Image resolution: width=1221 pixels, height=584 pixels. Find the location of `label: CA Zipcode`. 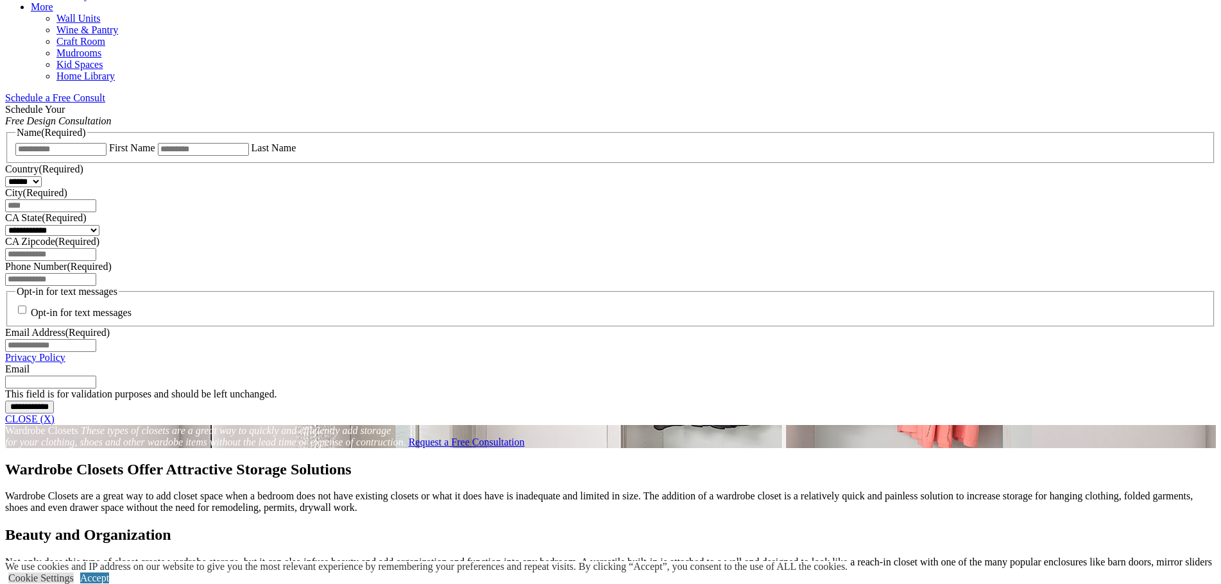

label: CA Zipcode is located at coordinates (52, 241).